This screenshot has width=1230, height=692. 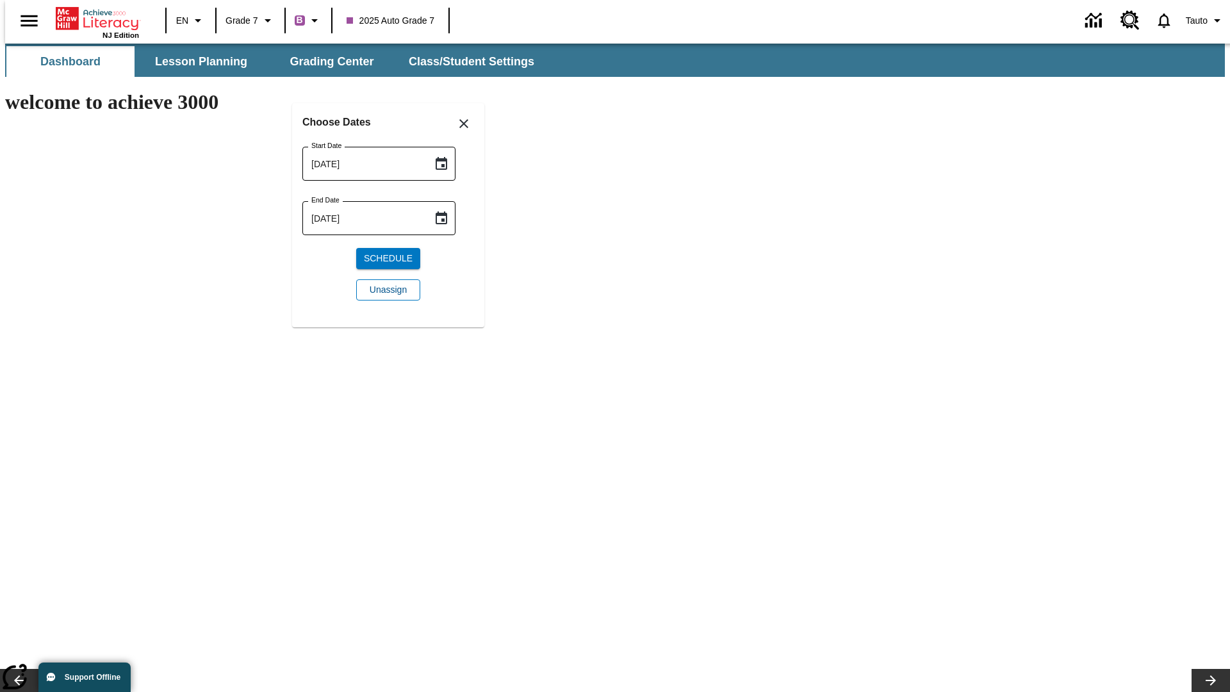 I want to click on button: Open side menu, so click(x=29, y=21).